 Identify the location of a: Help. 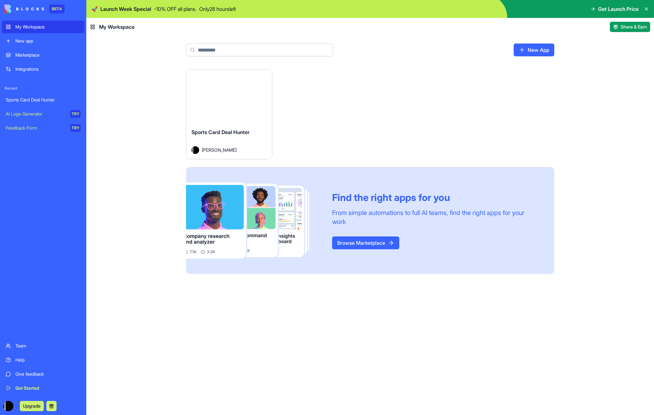
(43, 360).